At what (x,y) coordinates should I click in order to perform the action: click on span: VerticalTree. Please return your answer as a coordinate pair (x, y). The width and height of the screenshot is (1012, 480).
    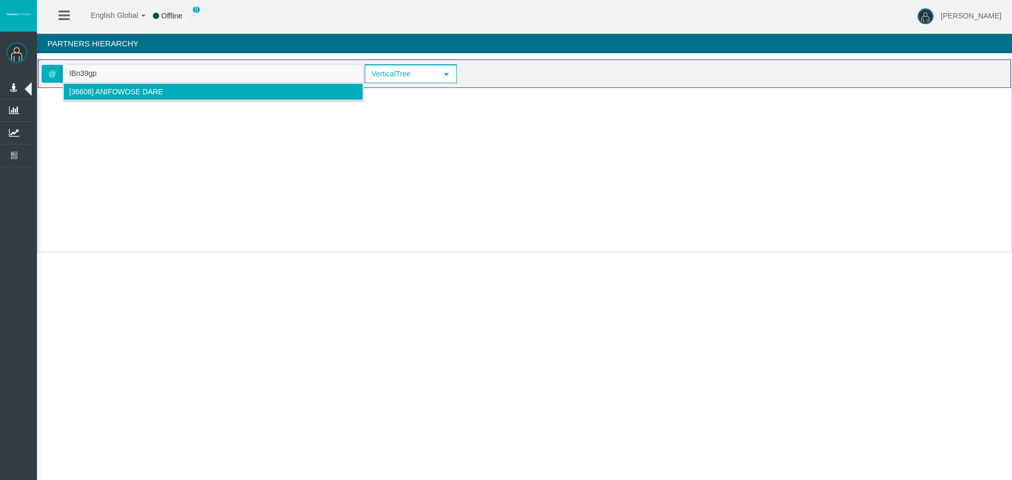
    Looking at the image, I should click on (402, 74).